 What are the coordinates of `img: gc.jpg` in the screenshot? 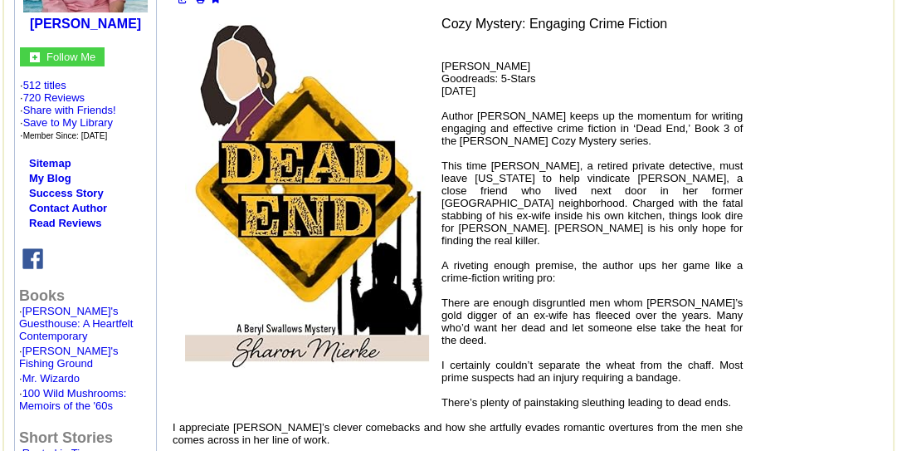 It's located at (35, 57).